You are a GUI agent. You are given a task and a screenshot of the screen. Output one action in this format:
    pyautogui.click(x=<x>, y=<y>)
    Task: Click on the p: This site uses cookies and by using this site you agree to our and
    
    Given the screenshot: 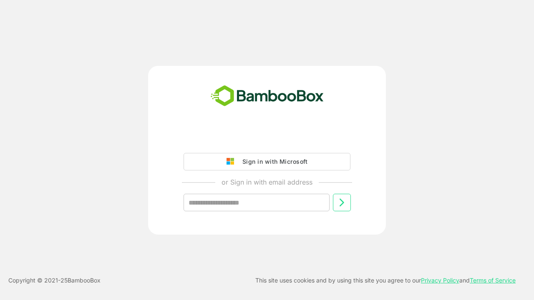 What is the action you would take?
    pyautogui.click(x=385, y=281)
    